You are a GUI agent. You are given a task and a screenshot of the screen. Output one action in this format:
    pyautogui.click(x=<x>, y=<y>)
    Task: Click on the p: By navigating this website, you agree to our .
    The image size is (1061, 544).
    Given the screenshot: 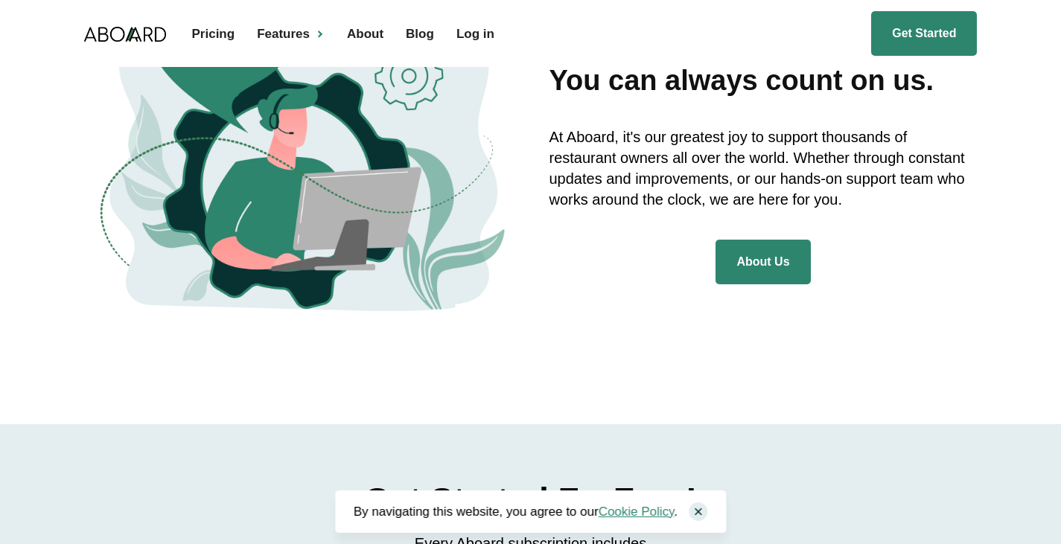 What is the action you would take?
    pyautogui.click(x=515, y=512)
    